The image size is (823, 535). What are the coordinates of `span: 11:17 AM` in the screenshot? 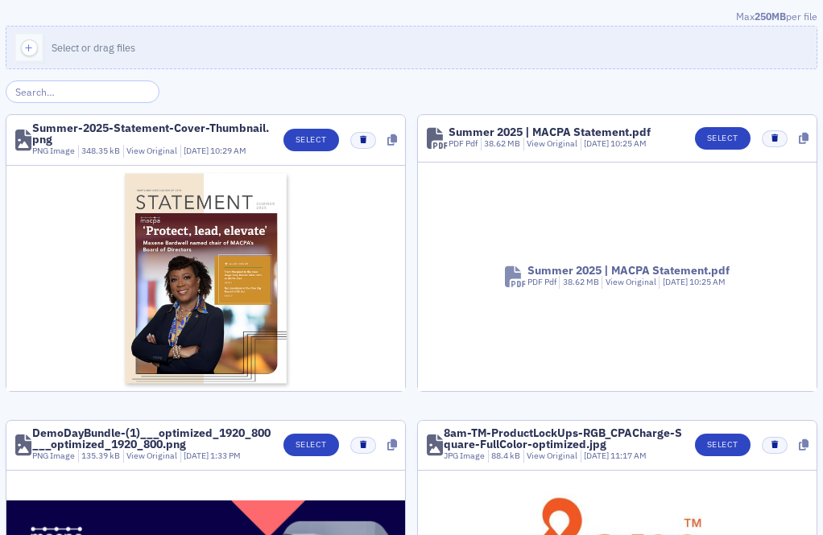 It's located at (628, 456).